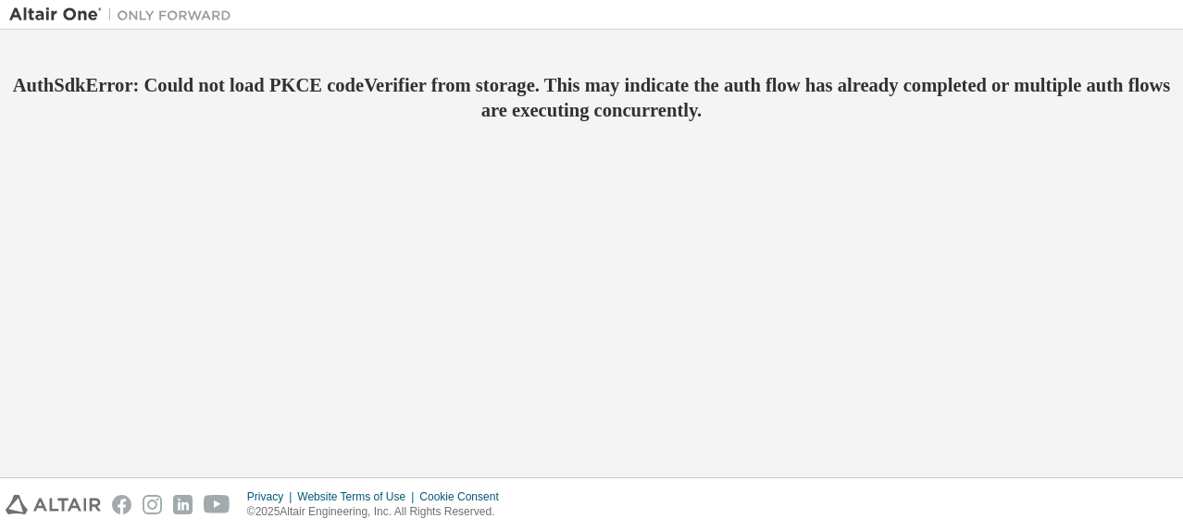  What do you see at coordinates (182, 504) in the screenshot?
I see `img: linkedin.svg` at bounding box center [182, 504].